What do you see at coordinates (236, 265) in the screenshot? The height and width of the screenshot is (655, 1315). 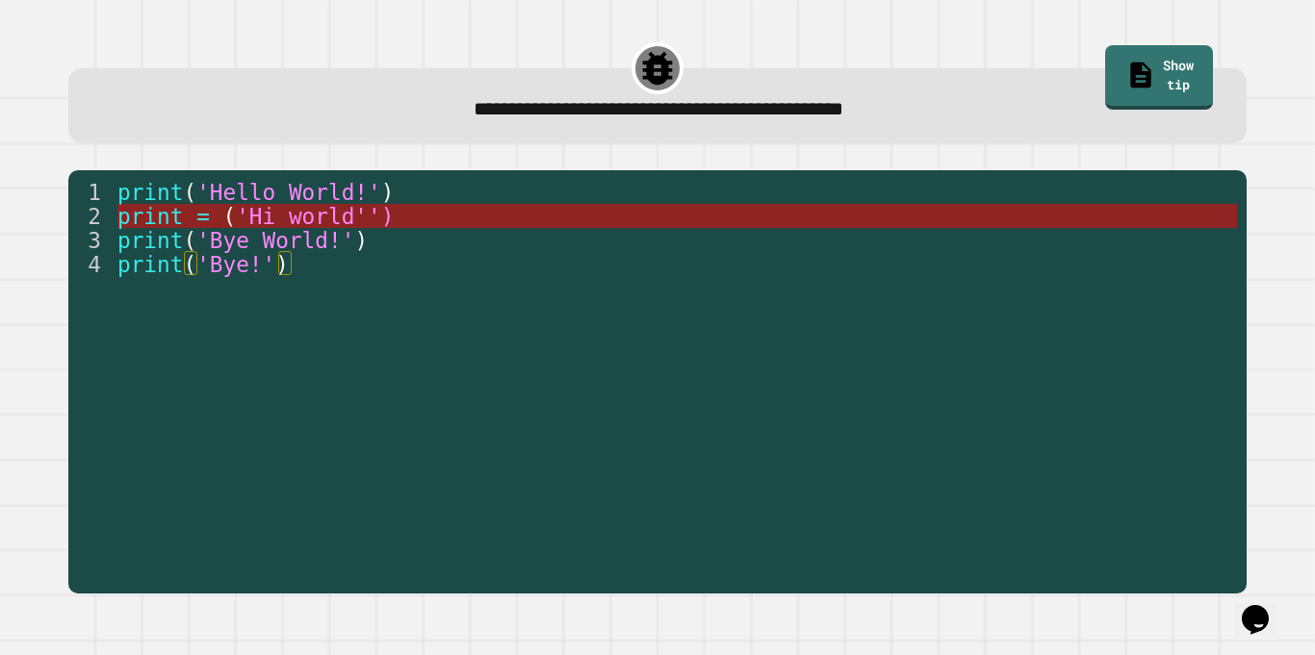 I see `span: 'Bye!'` at bounding box center [236, 265].